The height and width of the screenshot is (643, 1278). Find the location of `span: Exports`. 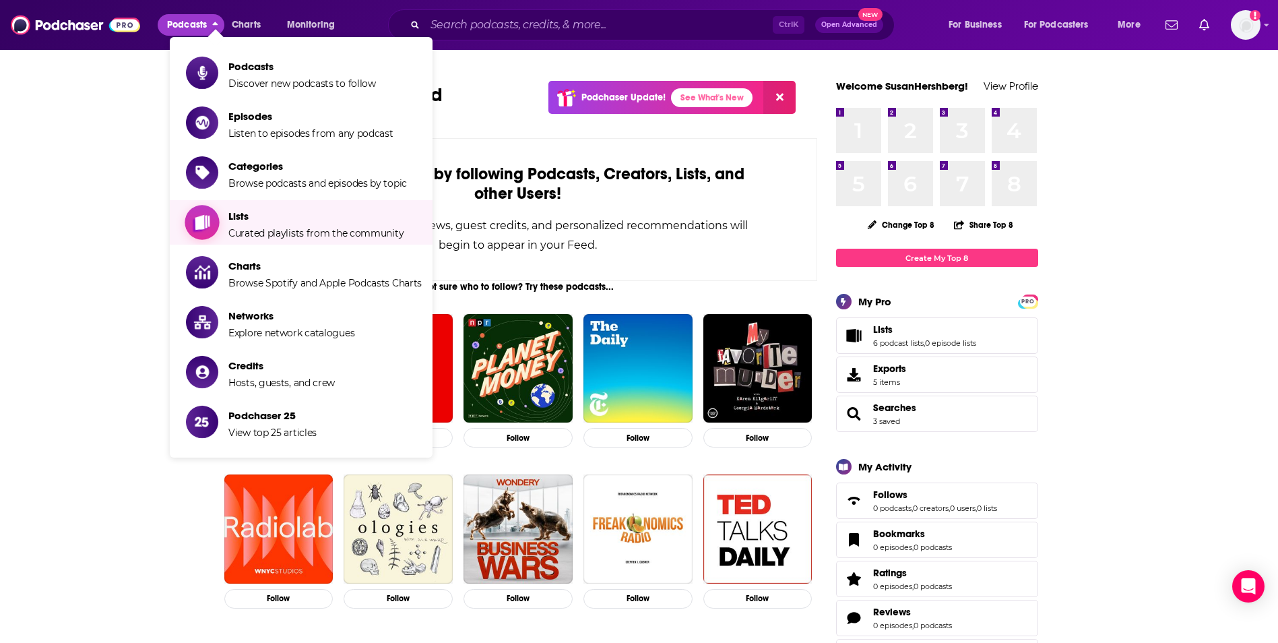

span: Exports is located at coordinates (889, 368).